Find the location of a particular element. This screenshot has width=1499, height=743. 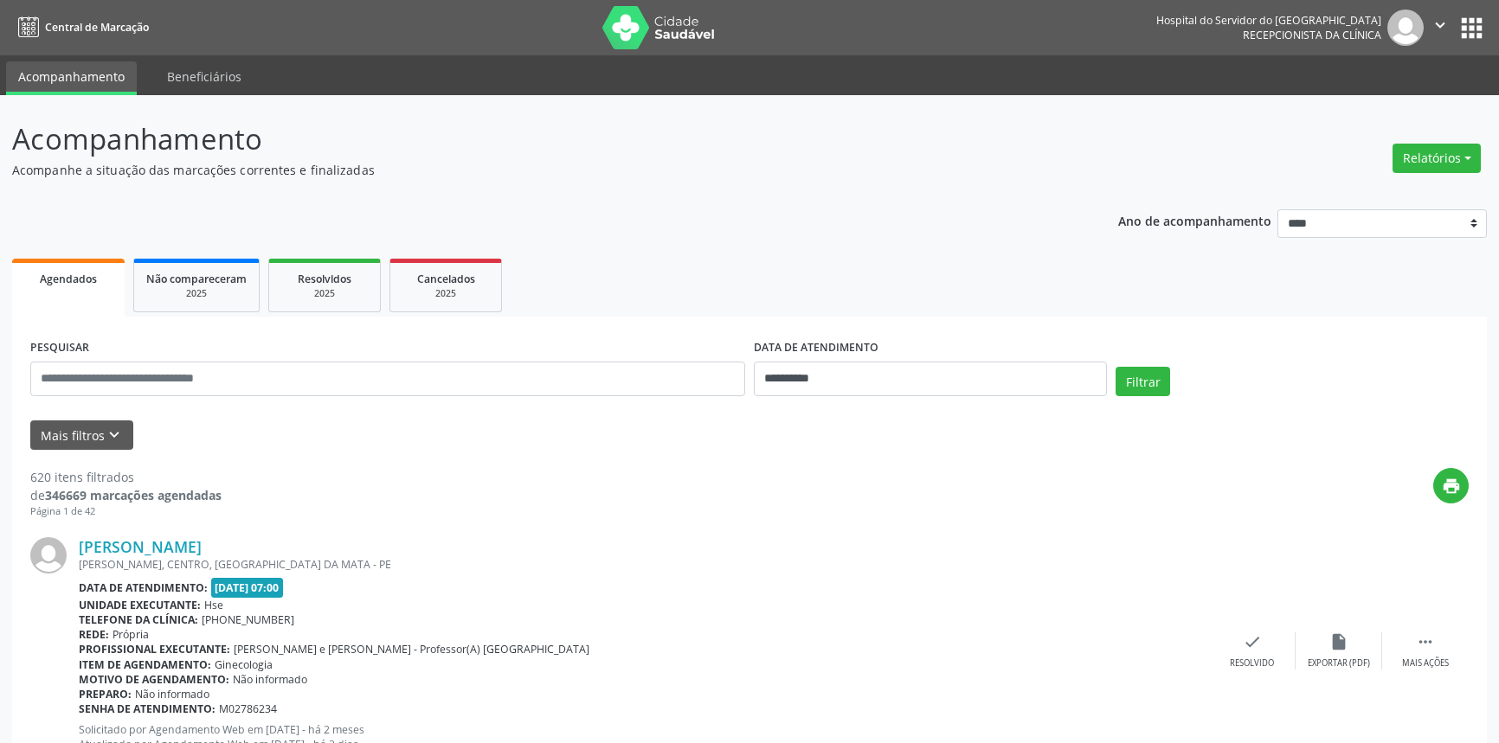

div: de is located at coordinates (125, 495).